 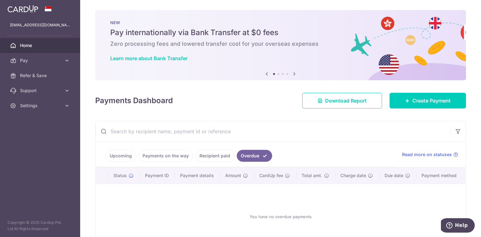 What do you see at coordinates (198, 175) in the screenshot?
I see `th: Payment details` at bounding box center [198, 175].